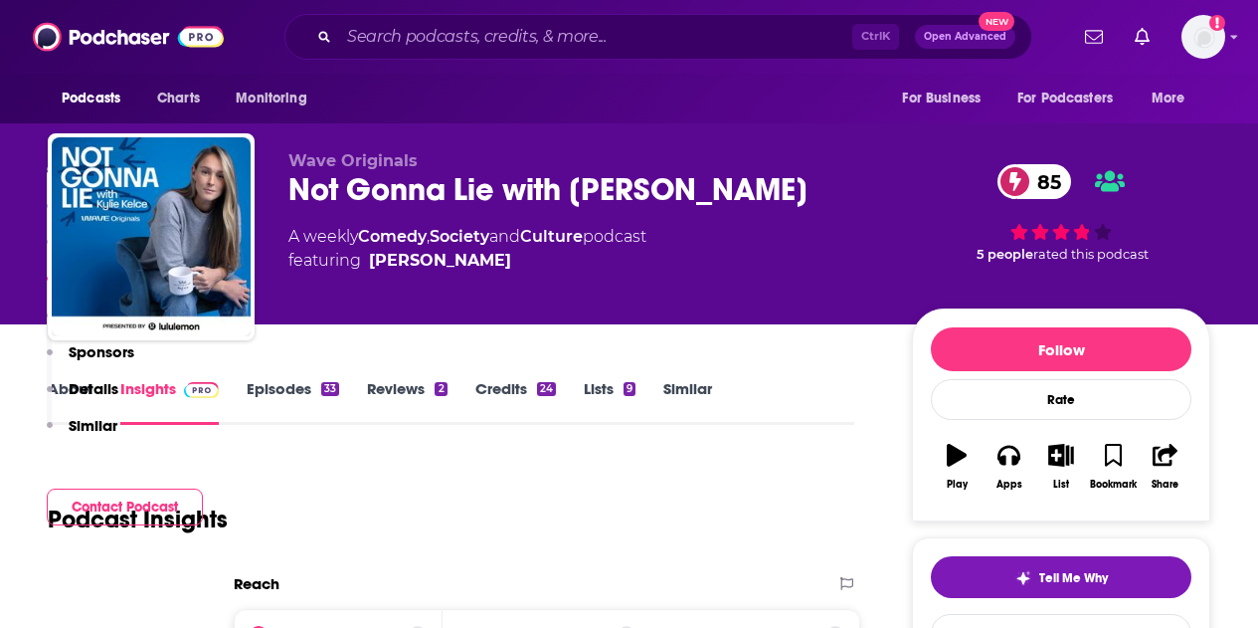 This screenshot has width=1258, height=628. What do you see at coordinates (82, 434) in the screenshot?
I see `button: Similar` at bounding box center [82, 434].